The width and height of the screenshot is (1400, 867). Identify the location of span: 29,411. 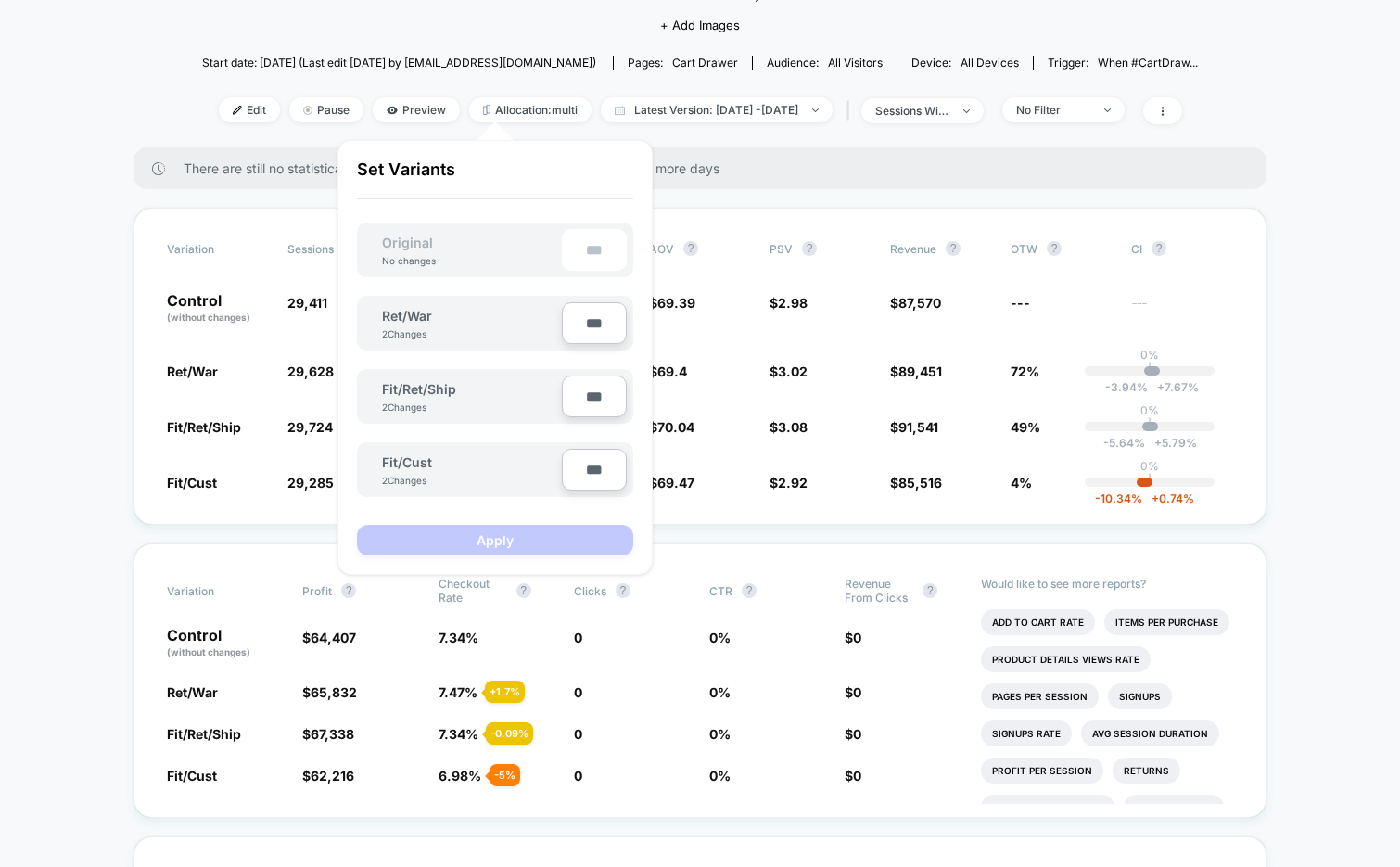
(307, 302).